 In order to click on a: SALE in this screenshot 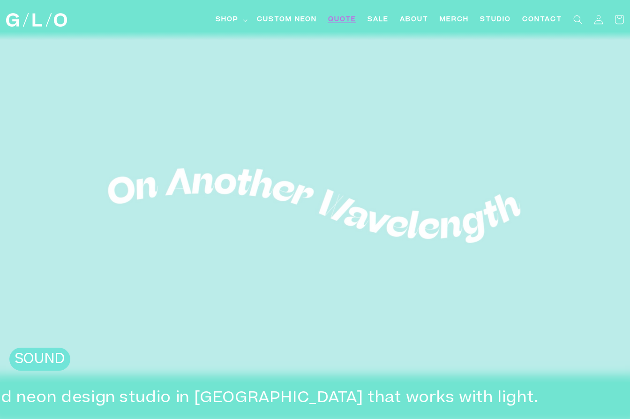, I will do `click(378, 20)`.